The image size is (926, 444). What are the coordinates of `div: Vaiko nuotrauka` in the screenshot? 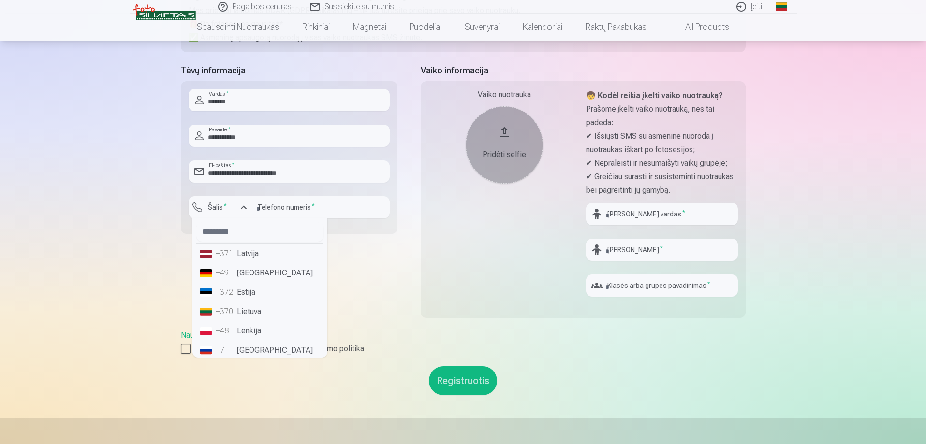 It's located at (504, 95).